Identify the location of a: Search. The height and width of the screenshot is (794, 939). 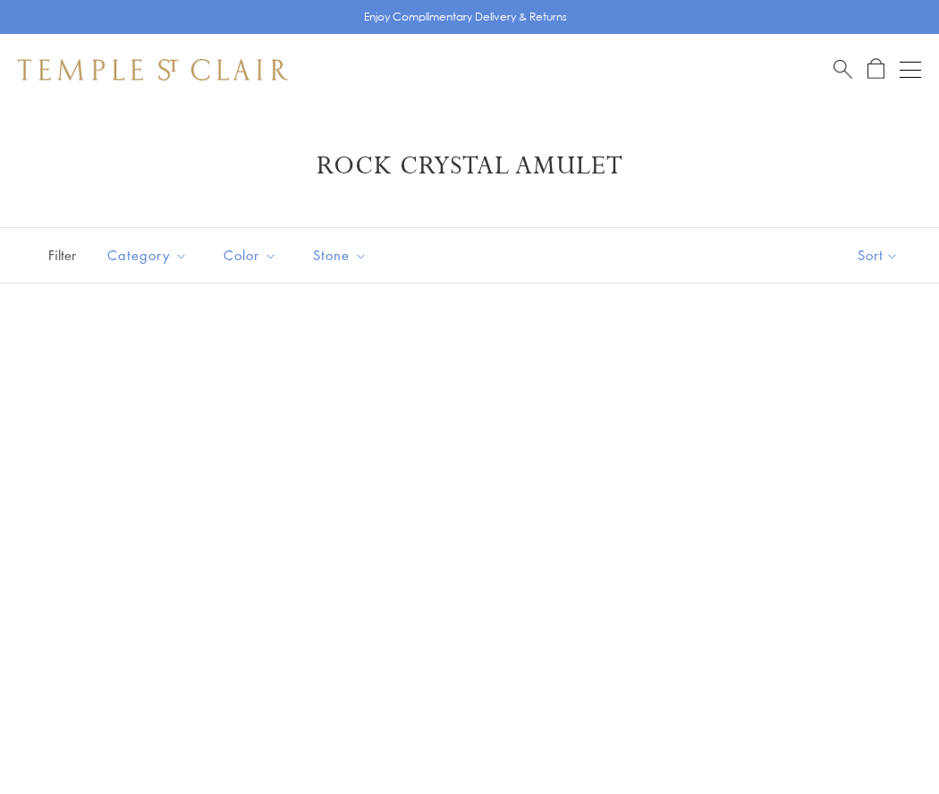
(842, 69).